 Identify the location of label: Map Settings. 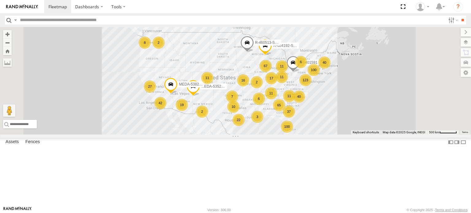
(466, 73).